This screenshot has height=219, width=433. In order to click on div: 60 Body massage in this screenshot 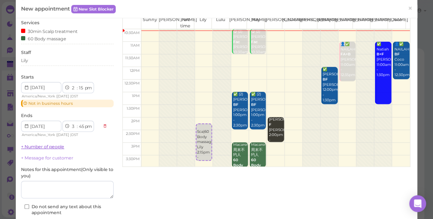, I will do `click(43, 38)`.